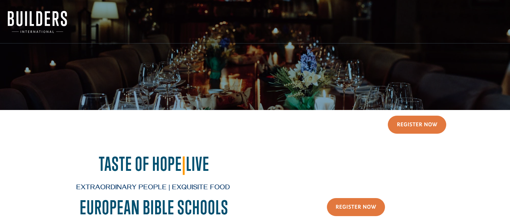  Describe the element at coordinates (154, 166) in the screenshot. I see `h2: Taste of Hope Live` at that location.